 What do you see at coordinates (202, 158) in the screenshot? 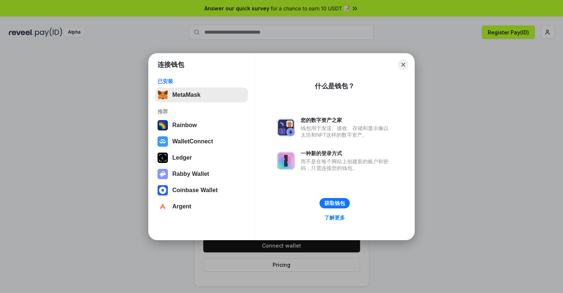
I see `button: Ledger` at bounding box center [202, 158].